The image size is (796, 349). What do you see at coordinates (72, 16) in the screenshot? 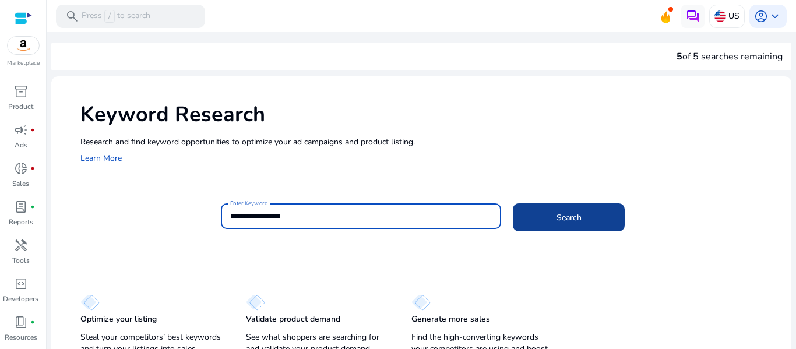
I see `span: search` at bounding box center [72, 16].